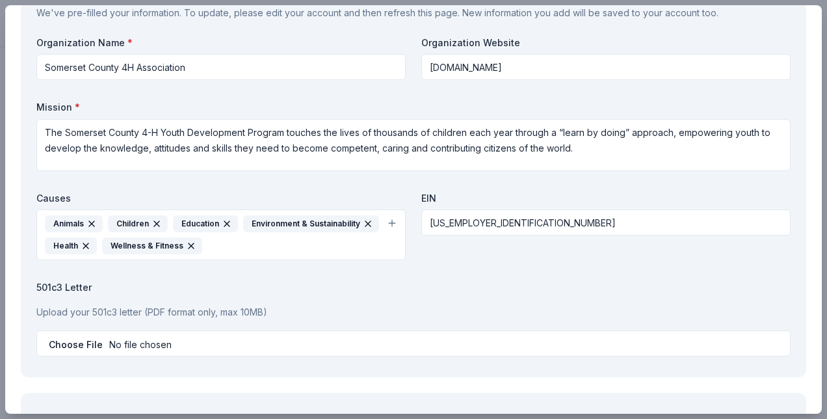 The width and height of the screenshot is (827, 419). What do you see at coordinates (304, 12) in the screenshot?
I see `a: edit your account` at bounding box center [304, 12].